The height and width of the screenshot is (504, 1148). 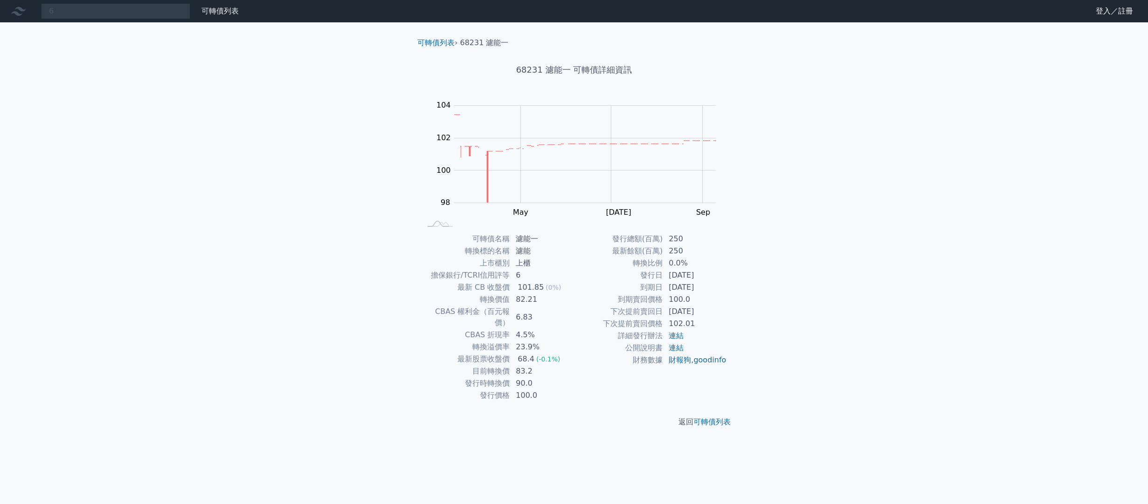 I want to click on div: 68.4, so click(x=526, y=359).